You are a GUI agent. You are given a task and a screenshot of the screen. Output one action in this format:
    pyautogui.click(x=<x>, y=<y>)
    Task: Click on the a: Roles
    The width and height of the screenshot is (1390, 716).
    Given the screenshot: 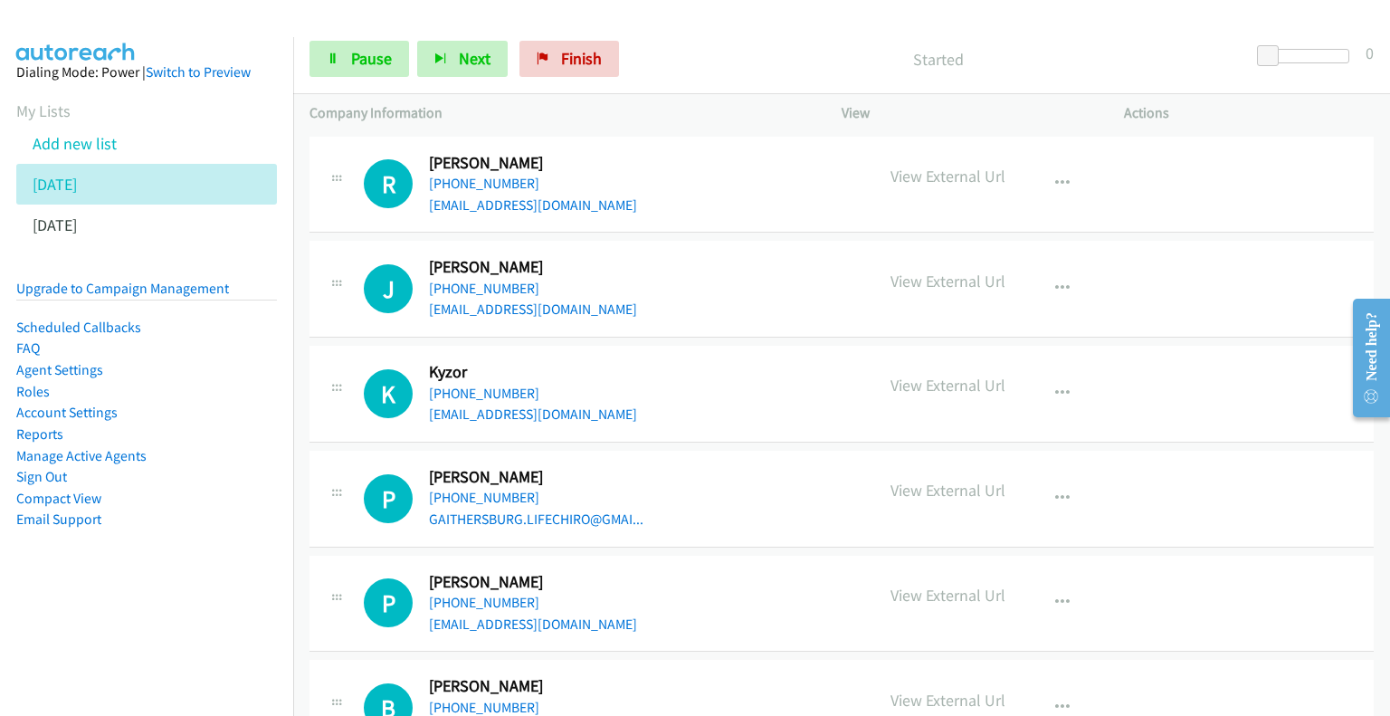 What is the action you would take?
    pyautogui.click(x=33, y=391)
    